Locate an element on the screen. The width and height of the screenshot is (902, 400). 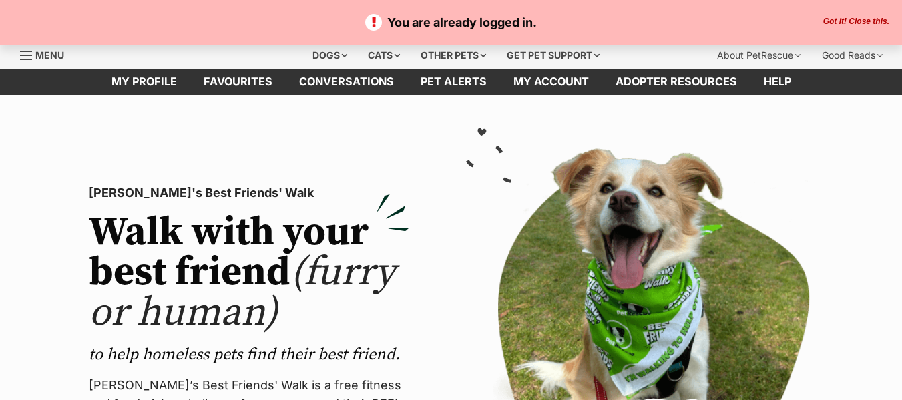
div: Get pet support is located at coordinates (553, 55).